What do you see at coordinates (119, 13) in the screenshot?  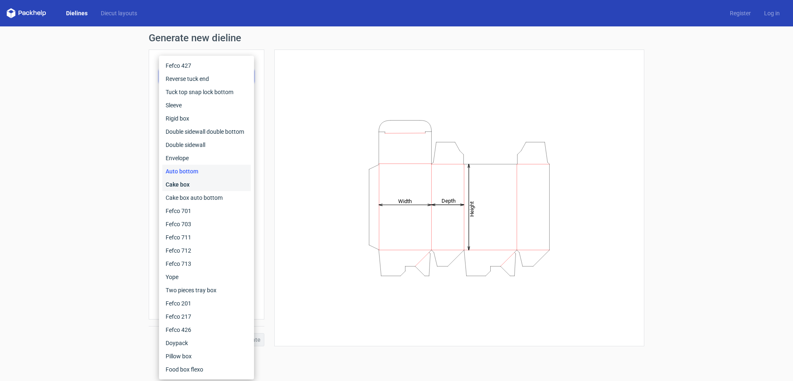 I see `a: Diecut layouts` at bounding box center [119, 13].